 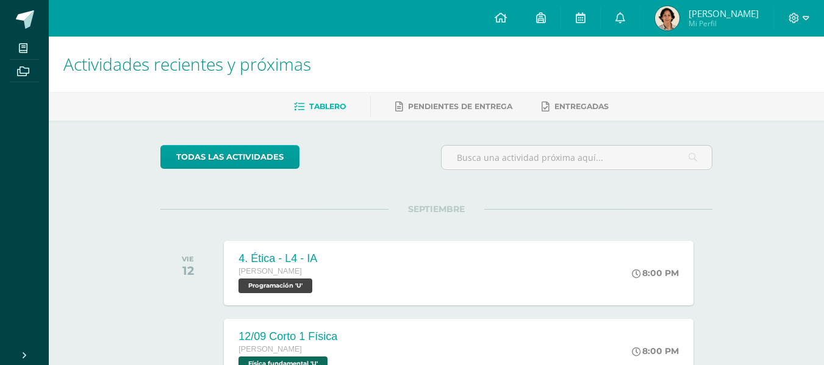 I want to click on a: Tablero, so click(x=320, y=107).